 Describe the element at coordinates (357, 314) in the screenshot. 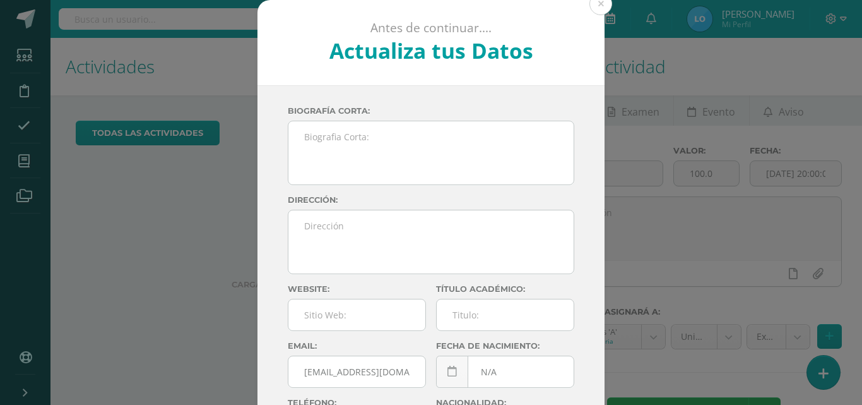

I see `input: Sitio Web:` at that location.